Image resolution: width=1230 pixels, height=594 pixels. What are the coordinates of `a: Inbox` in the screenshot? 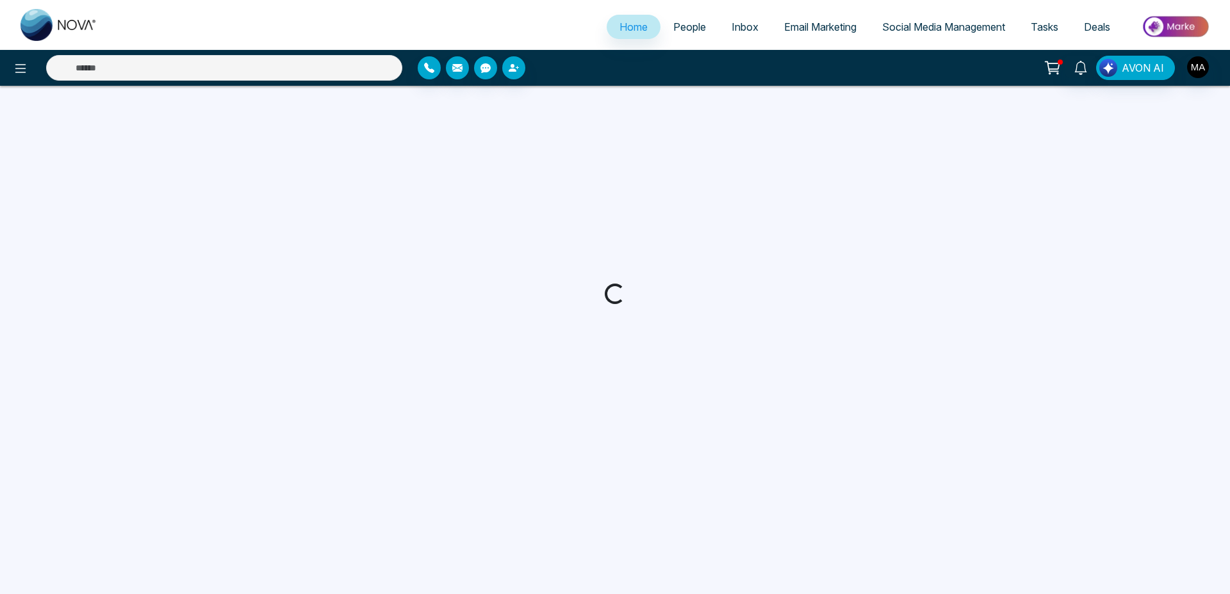 It's located at (745, 27).